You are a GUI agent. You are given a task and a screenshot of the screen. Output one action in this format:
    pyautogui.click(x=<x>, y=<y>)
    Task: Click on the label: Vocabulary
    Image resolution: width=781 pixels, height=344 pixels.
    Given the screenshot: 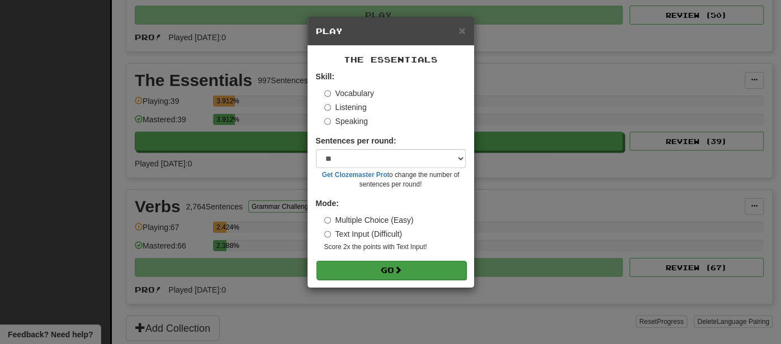 What is the action you would take?
    pyautogui.click(x=349, y=93)
    